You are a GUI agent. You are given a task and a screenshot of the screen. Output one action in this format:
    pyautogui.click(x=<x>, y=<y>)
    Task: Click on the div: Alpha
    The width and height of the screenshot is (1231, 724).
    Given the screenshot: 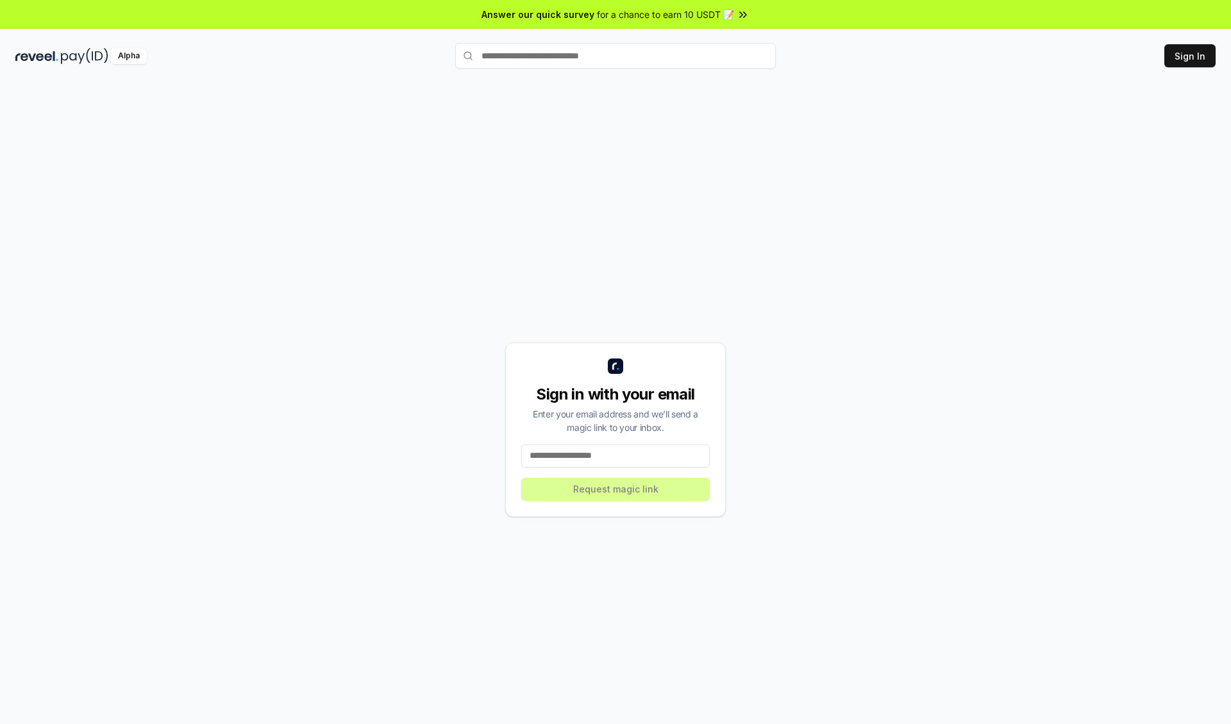 What is the action you would take?
    pyautogui.click(x=129, y=56)
    